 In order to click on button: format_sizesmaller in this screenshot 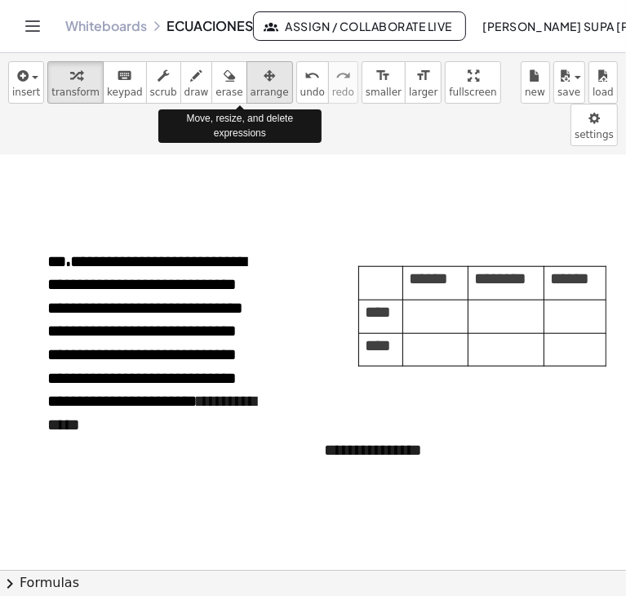, I will do `click(384, 82)`.